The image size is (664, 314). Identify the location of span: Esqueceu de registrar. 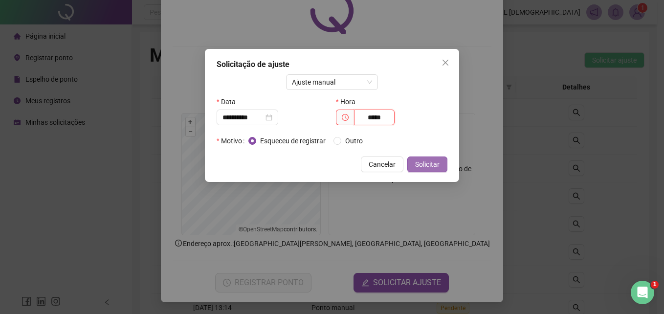
(293, 141).